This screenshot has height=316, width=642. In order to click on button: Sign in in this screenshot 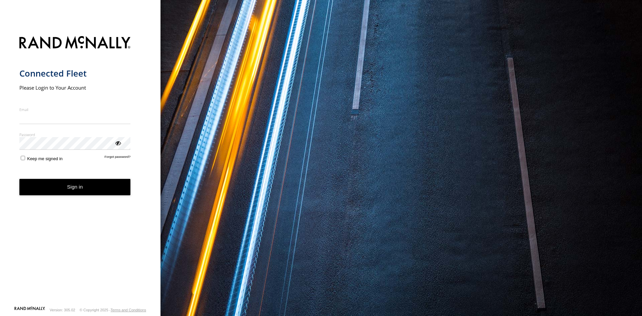, I will do `click(75, 187)`.